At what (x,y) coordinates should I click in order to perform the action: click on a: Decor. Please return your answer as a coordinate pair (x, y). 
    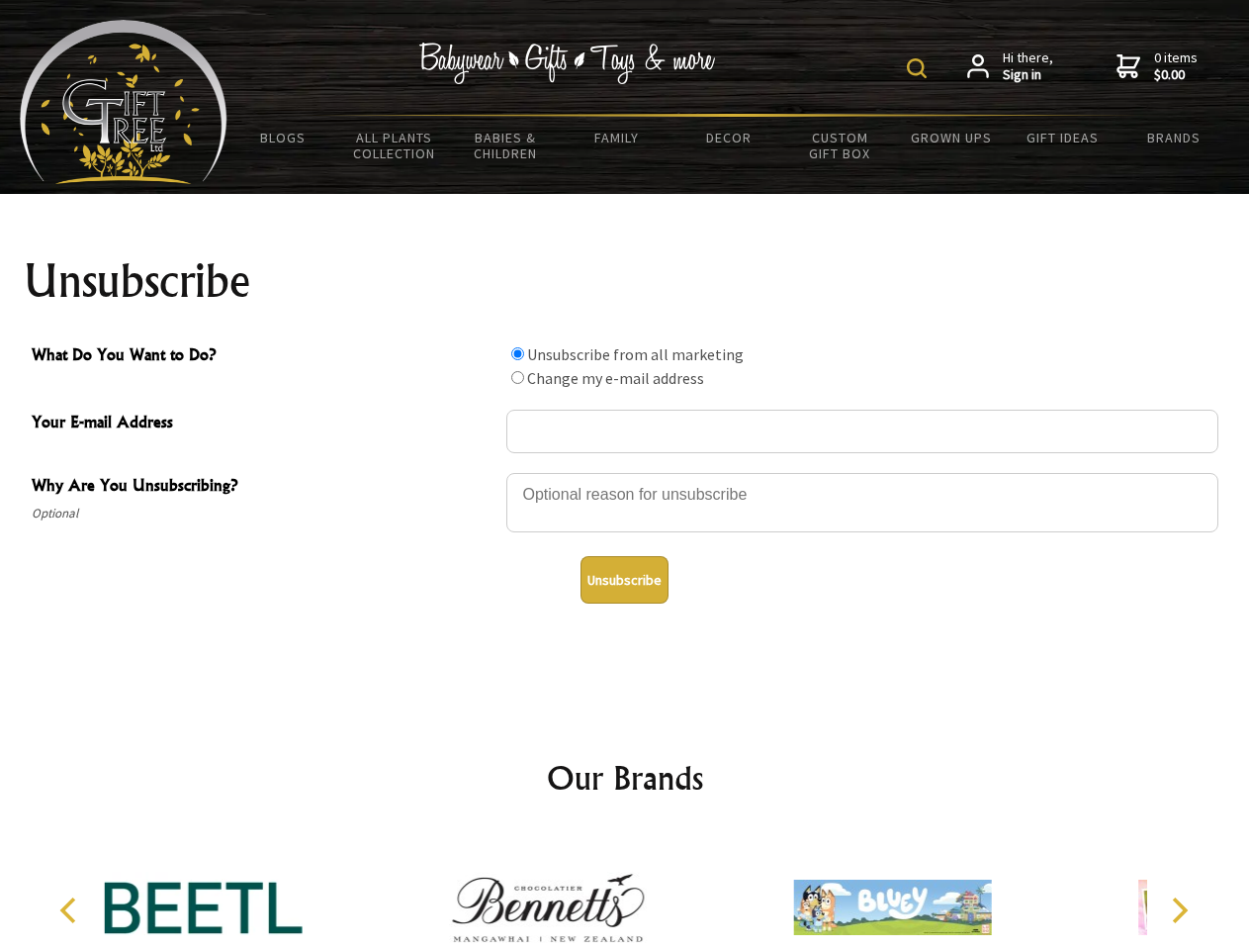
    Looking at the image, I should click on (728, 138).